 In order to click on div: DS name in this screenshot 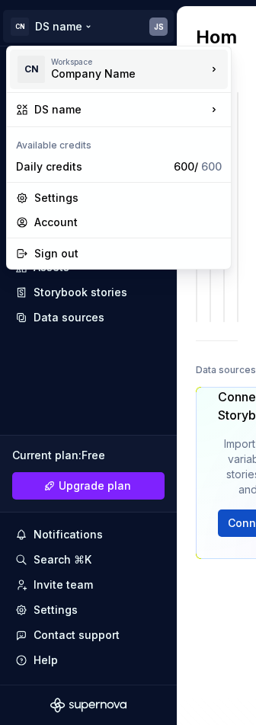, I will do `click(120, 110)`.